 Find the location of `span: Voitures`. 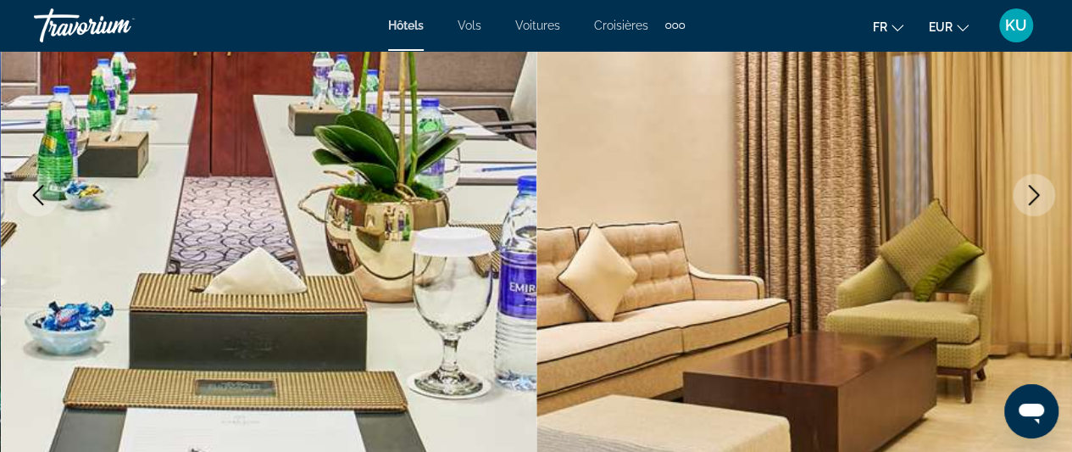

span: Voitures is located at coordinates (537, 25).